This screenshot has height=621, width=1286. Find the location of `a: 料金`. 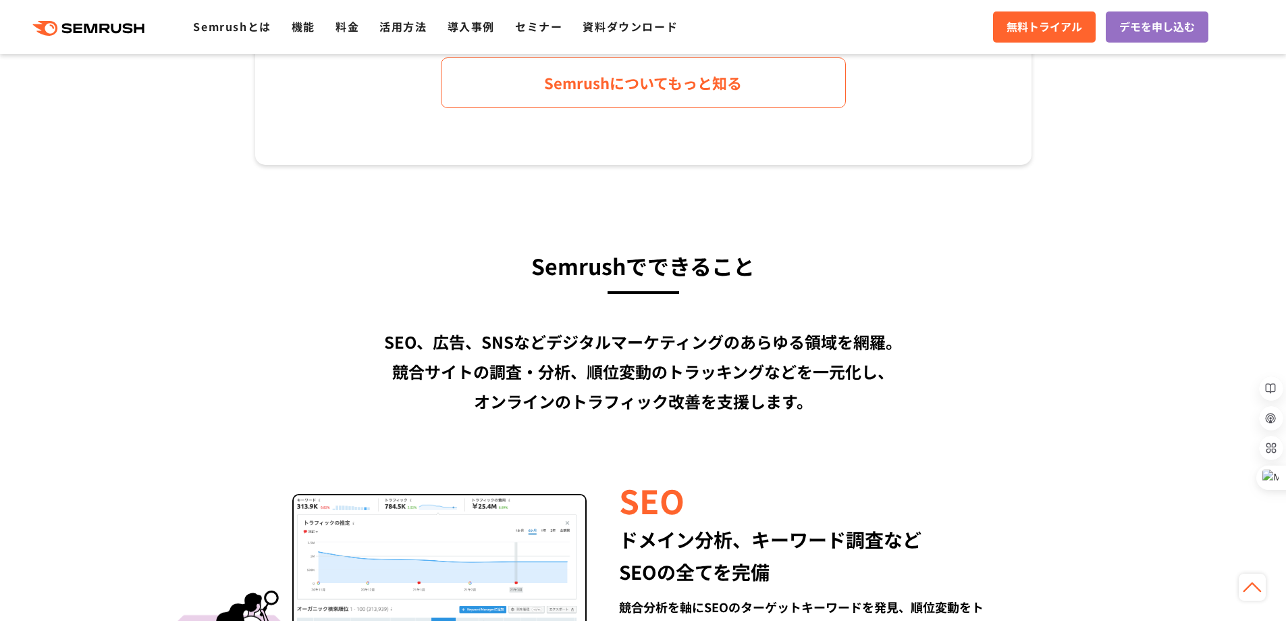

a: 料金 is located at coordinates (347, 26).